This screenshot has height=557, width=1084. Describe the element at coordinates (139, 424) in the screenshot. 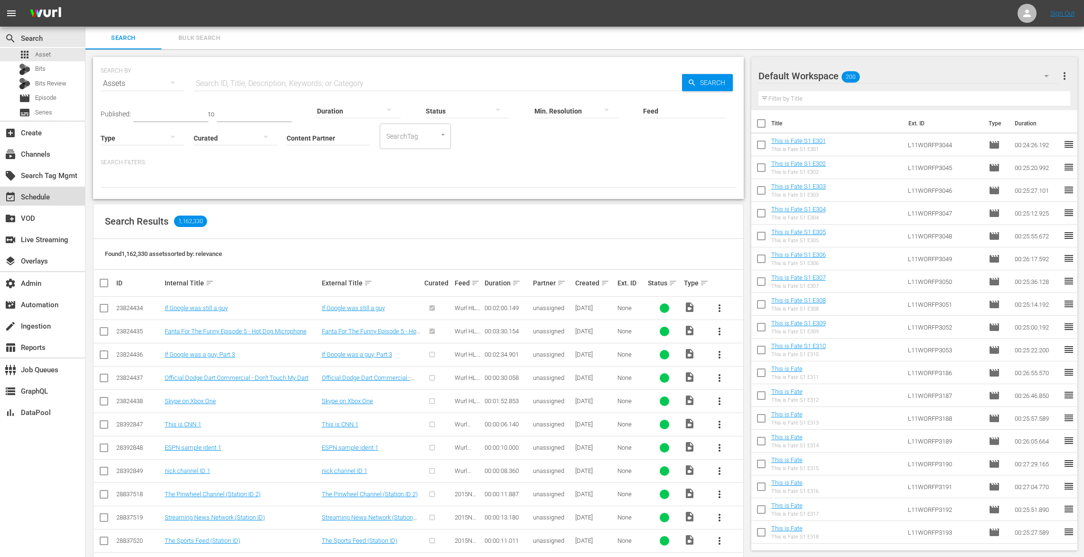

I see `div: 28392847` at that location.